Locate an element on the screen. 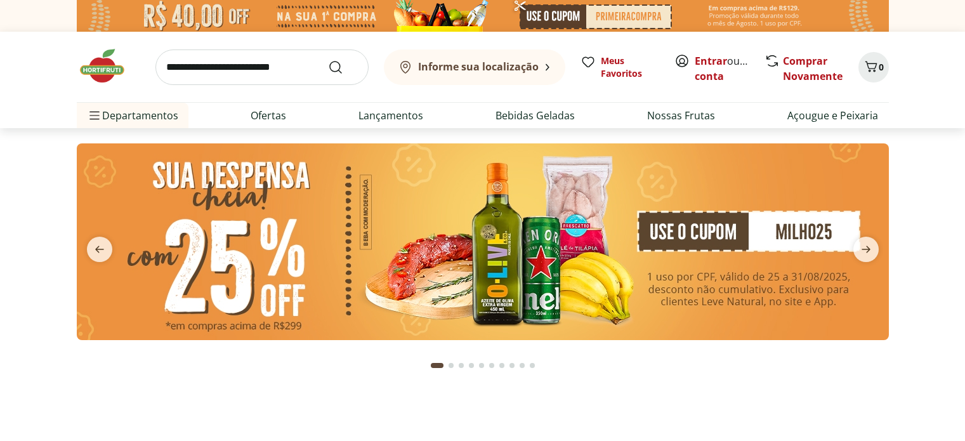 Image resolution: width=965 pixels, height=441 pixels. button: Go to page 3 from fs-carousel is located at coordinates (461, 366).